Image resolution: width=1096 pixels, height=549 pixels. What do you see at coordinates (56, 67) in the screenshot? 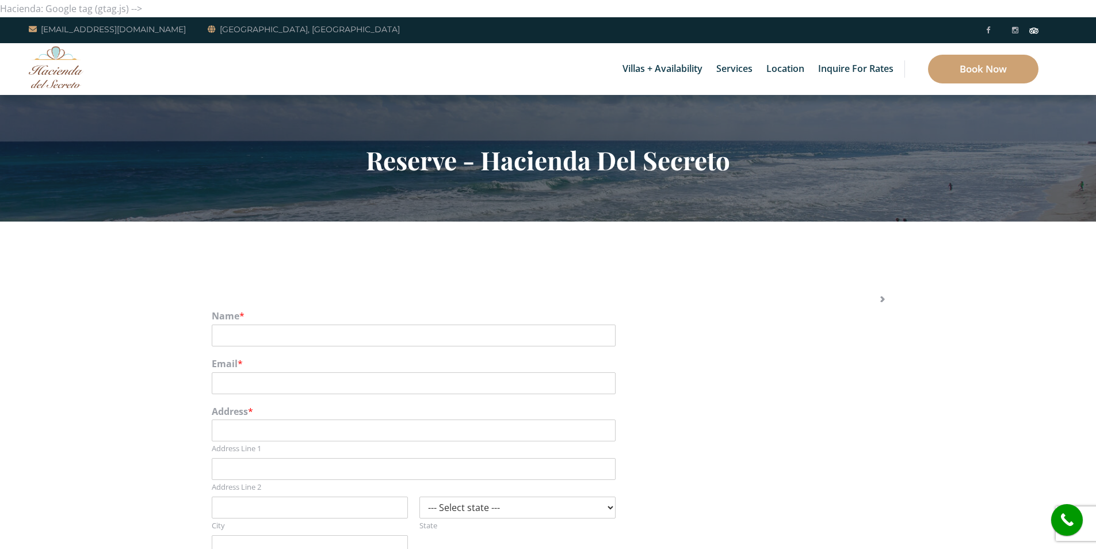
I see `img: Awesome Logo` at bounding box center [56, 67].